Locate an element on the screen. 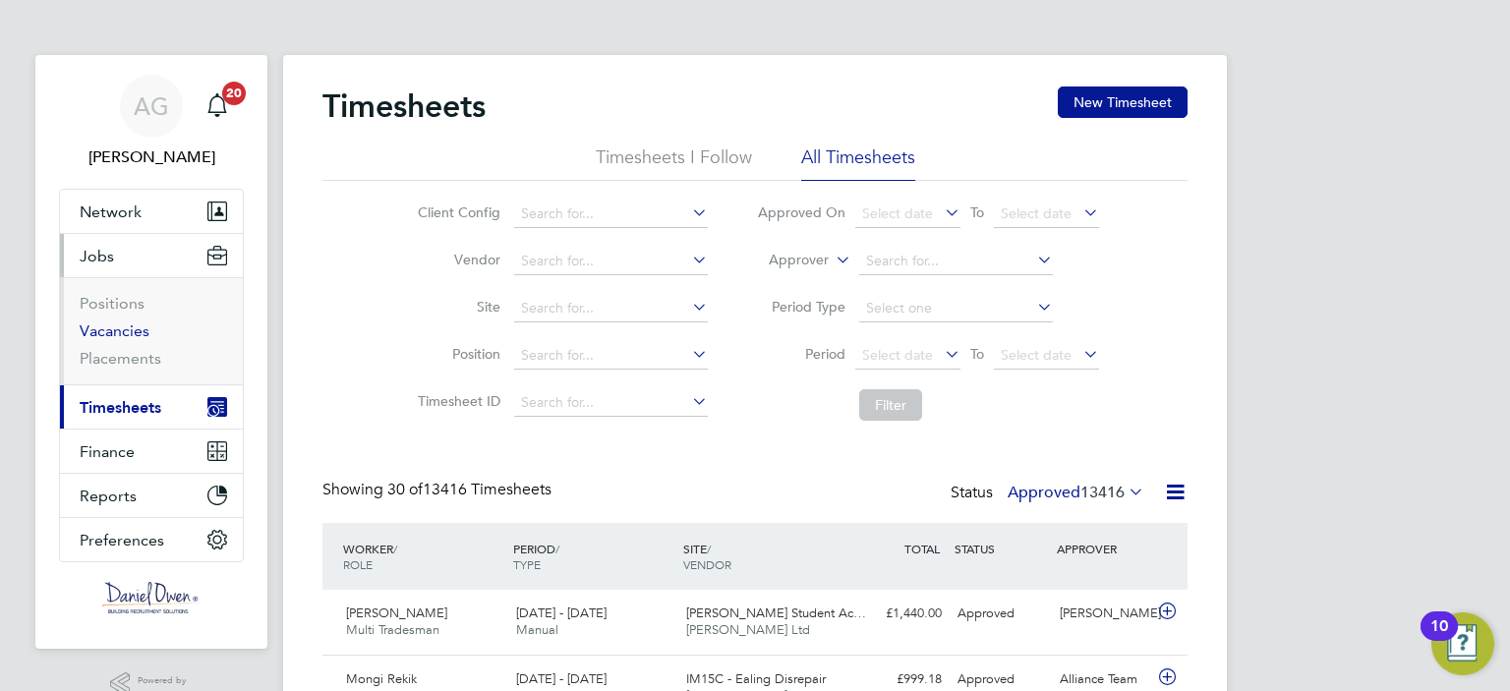 The image size is (1510, 691). button: Timesheets is located at coordinates (151, 407).